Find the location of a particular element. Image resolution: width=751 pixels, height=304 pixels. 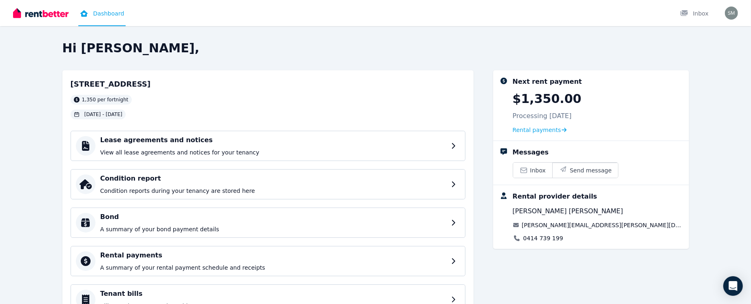

h4: Tenant bills is located at coordinates (273, 293).